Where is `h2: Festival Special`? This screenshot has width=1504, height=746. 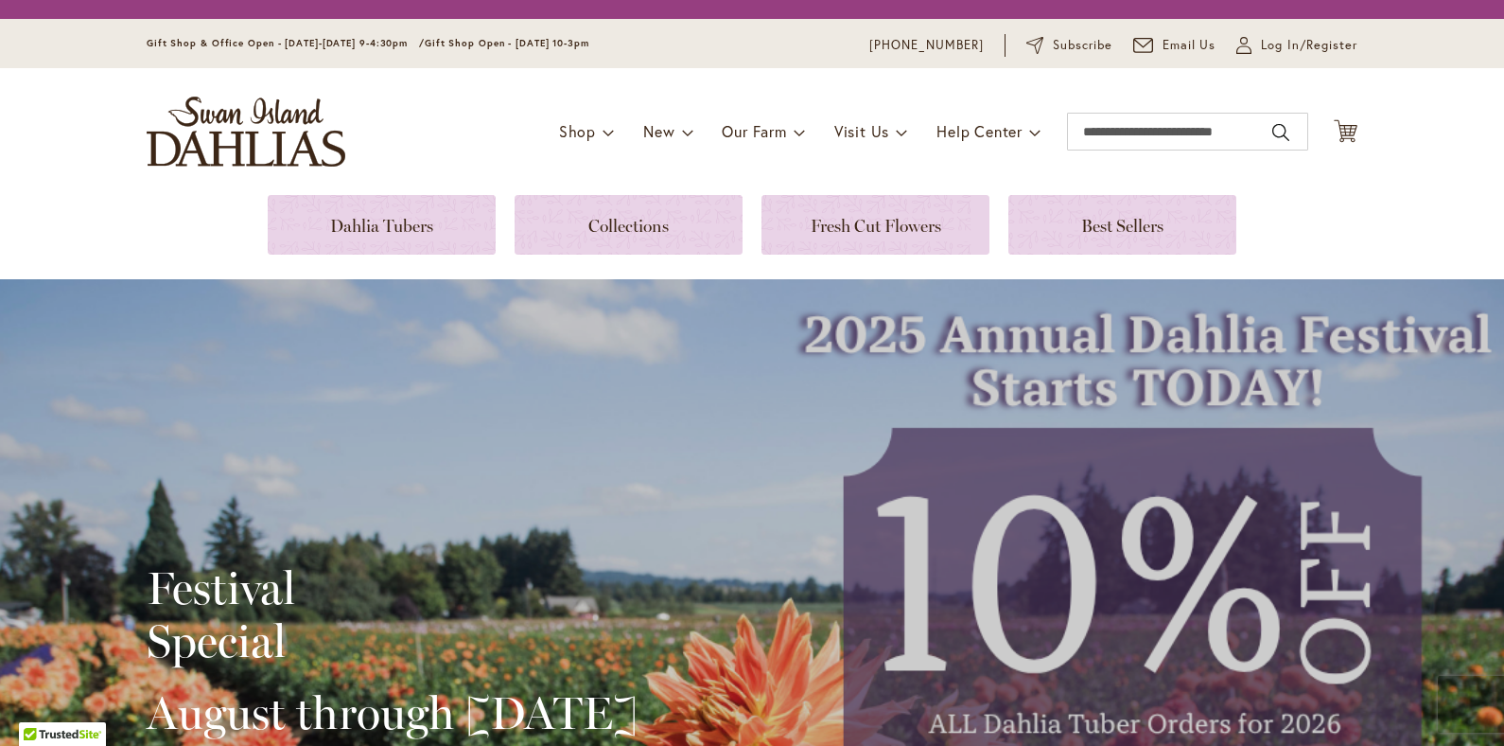
h2: Festival Special is located at coordinates (392, 614).